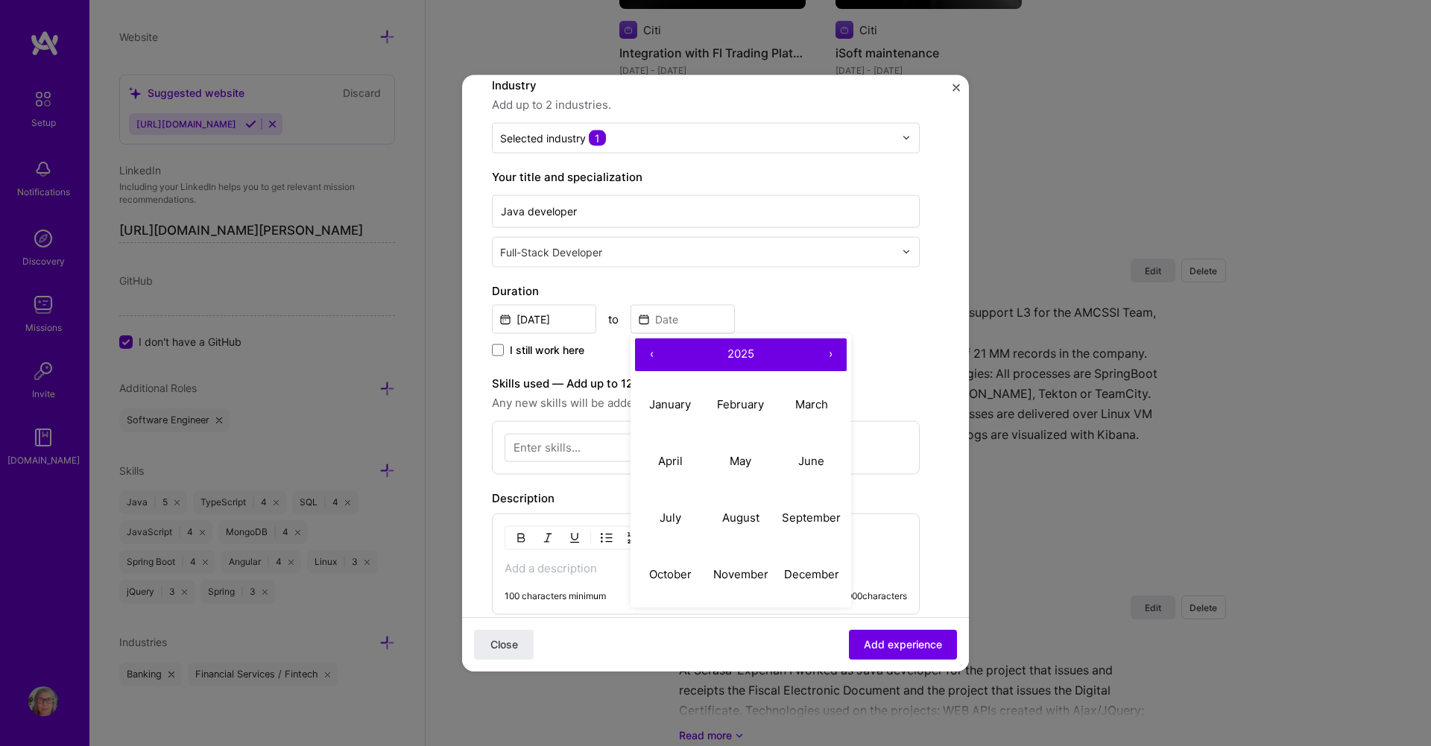 The width and height of the screenshot is (1431, 746). What do you see at coordinates (706, 104) in the screenshot?
I see `span: Add up to 2 industries.` at bounding box center [706, 104].